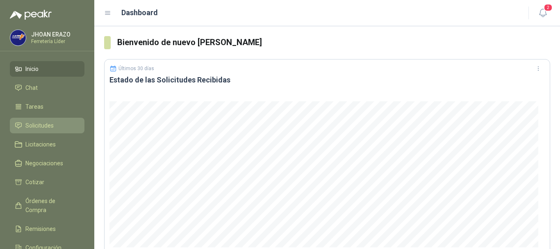  Describe the element at coordinates (31, 15) in the screenshot. I see `img: Logo peakr` at that location.